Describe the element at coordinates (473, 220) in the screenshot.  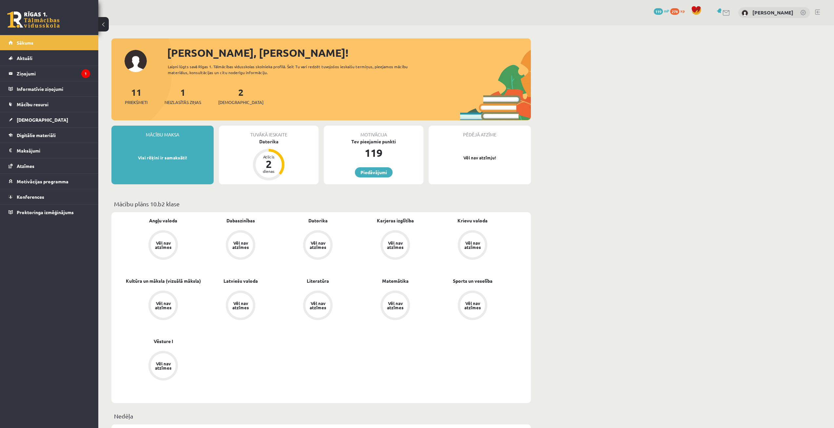
I see `a: Krievu valoda` at that location.